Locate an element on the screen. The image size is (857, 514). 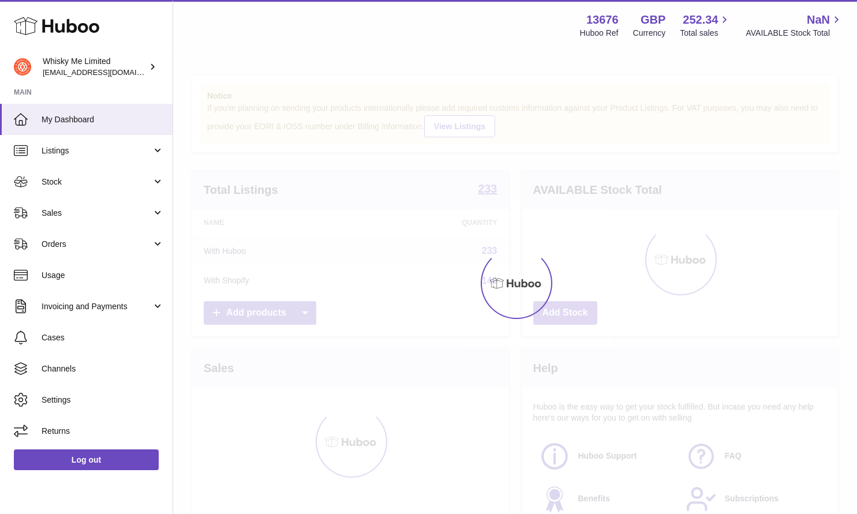
div: Whisky Me Limited is located at coordinates (95, 67).